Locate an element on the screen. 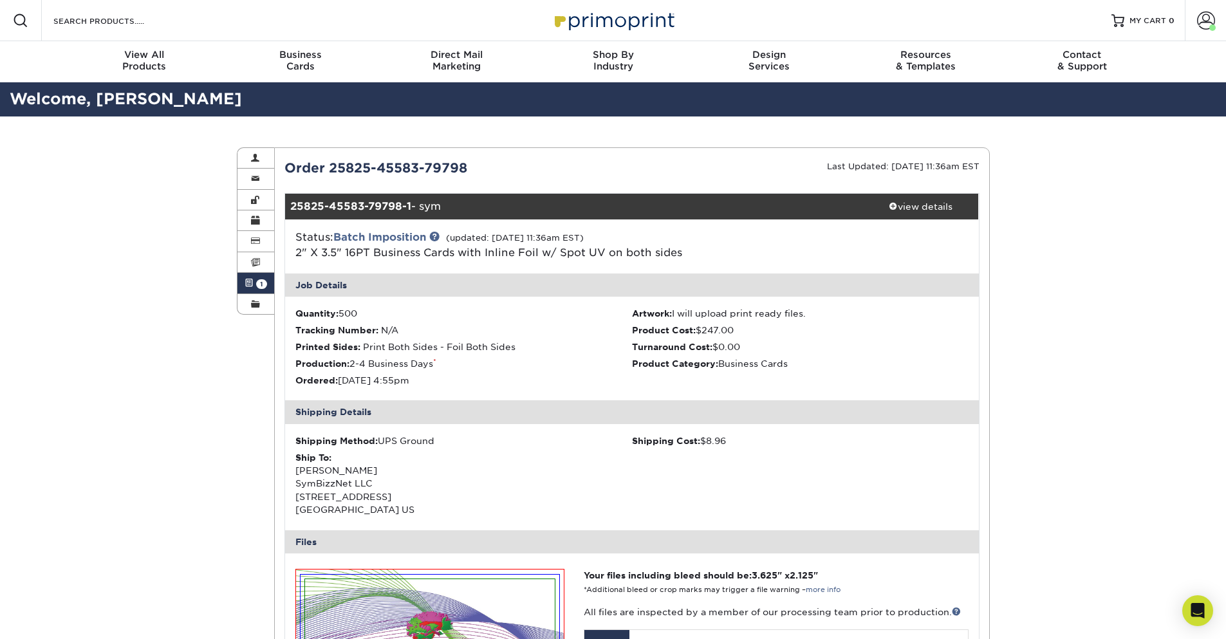 Image resolution: width=1226 pixels, height=639 pixels. span: 2.125 is located at coordinates (801, 575).